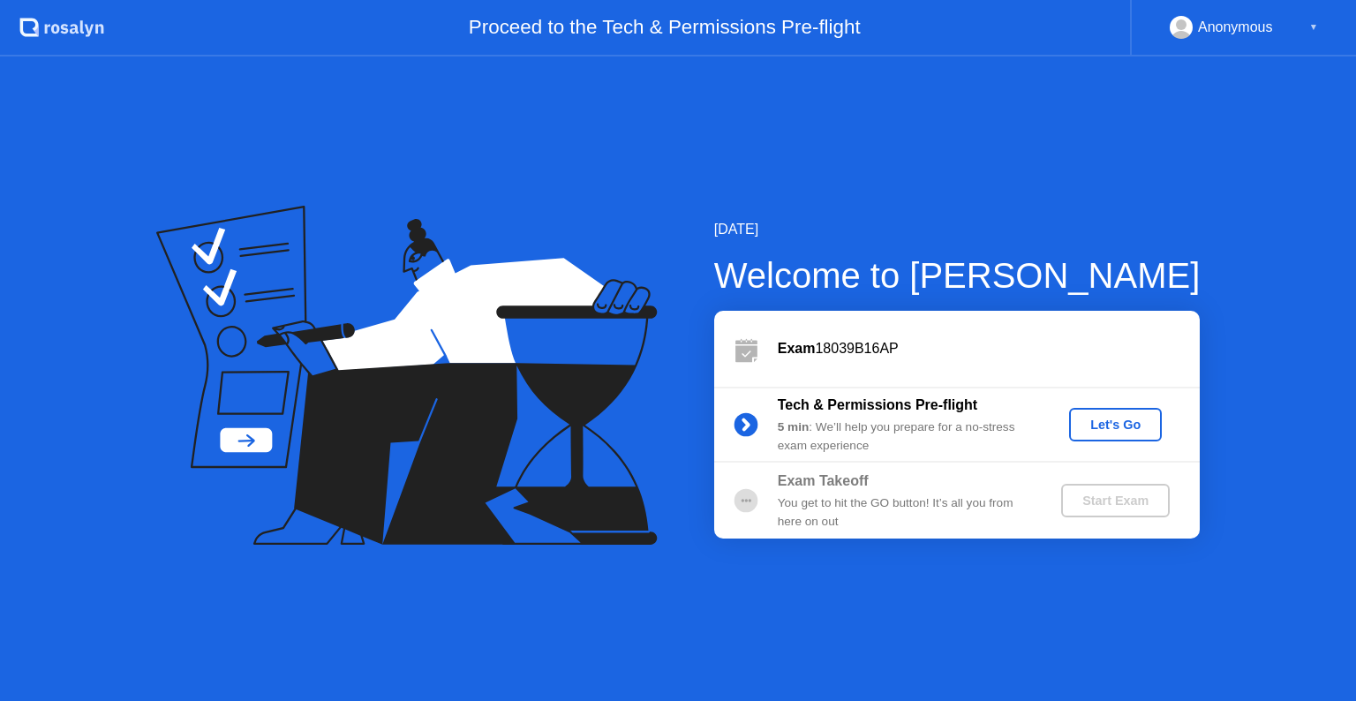 The image size is (1356, 701). What do you see at coordinates (989, 349) in the screenshot?
I see `div: 18039B16AP` at bounding box center [989, 349].